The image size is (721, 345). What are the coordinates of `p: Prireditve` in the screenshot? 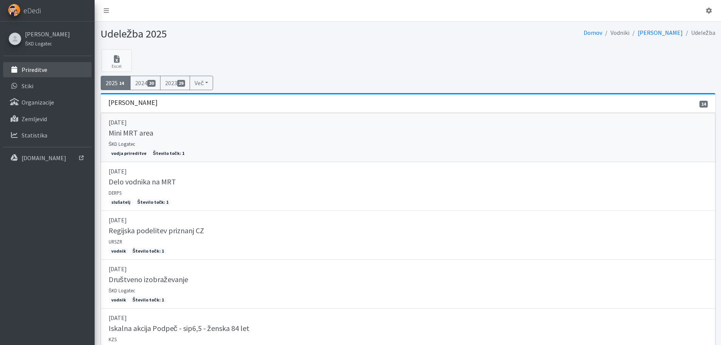 It's located at (34, 70).